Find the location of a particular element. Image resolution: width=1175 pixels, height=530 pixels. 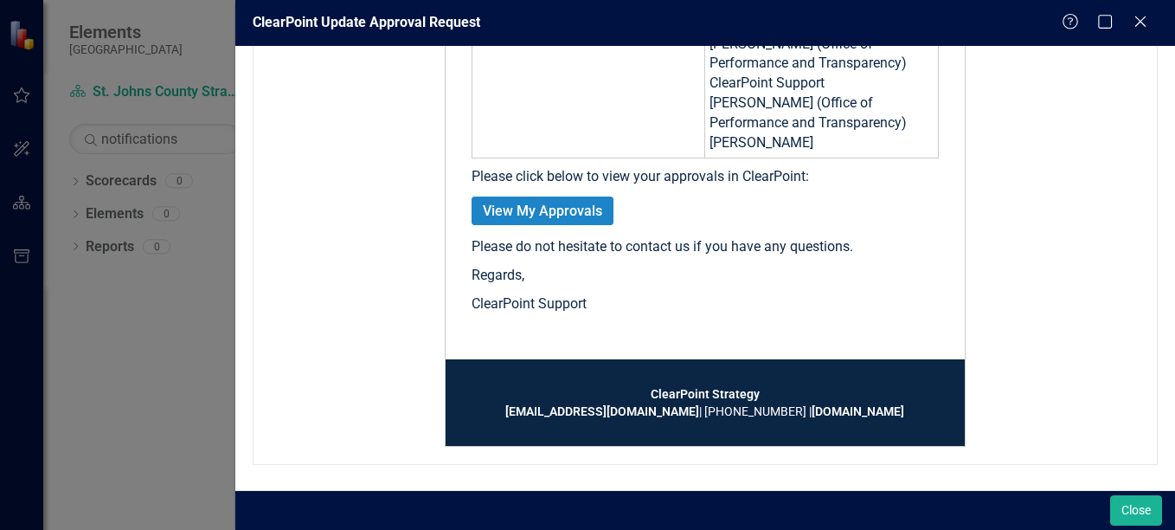

td: Approvers is located at coordinates (588, 83).